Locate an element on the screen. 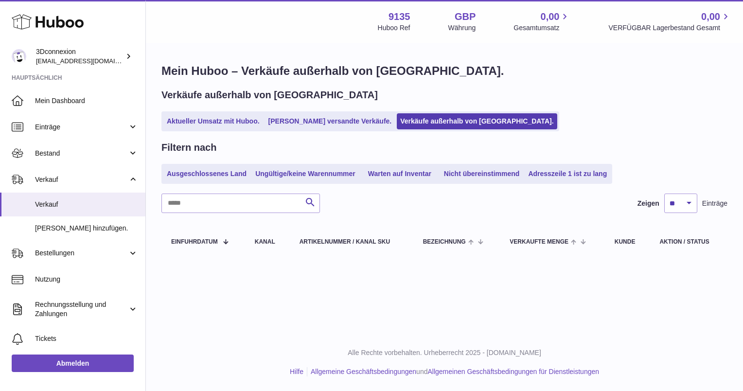 Image resolution: width=743 pixels, height=391 pixels. span: Nutzung is located at coordinates (87, 279).